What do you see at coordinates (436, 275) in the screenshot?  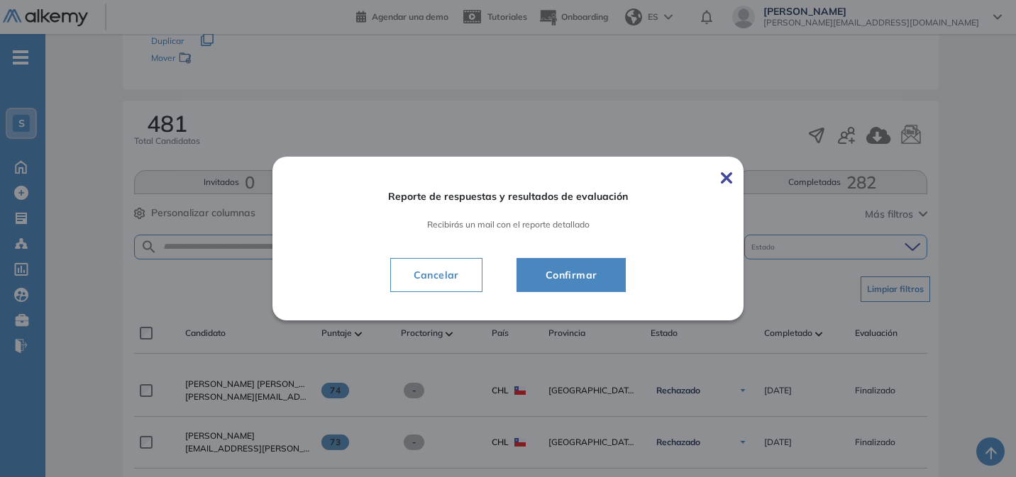 I see `span: Cancelar` at bounding box center [436, 275].